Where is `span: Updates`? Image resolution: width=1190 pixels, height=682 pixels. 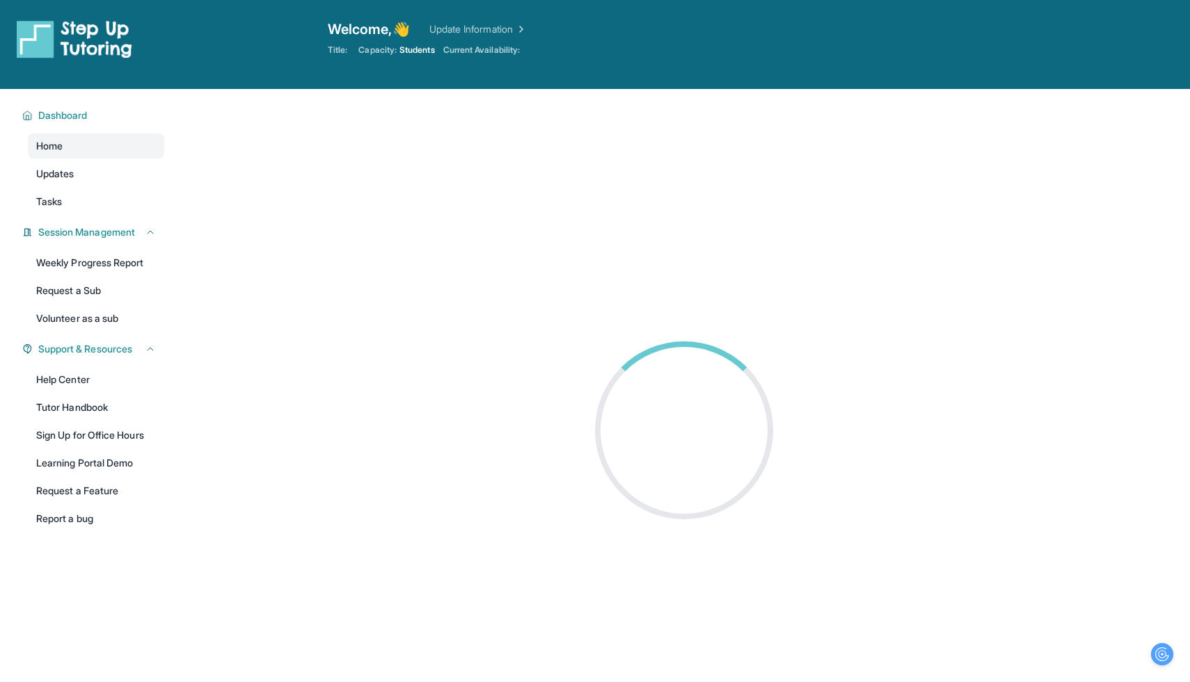 span: Updates is located at coordinates (55, 174).